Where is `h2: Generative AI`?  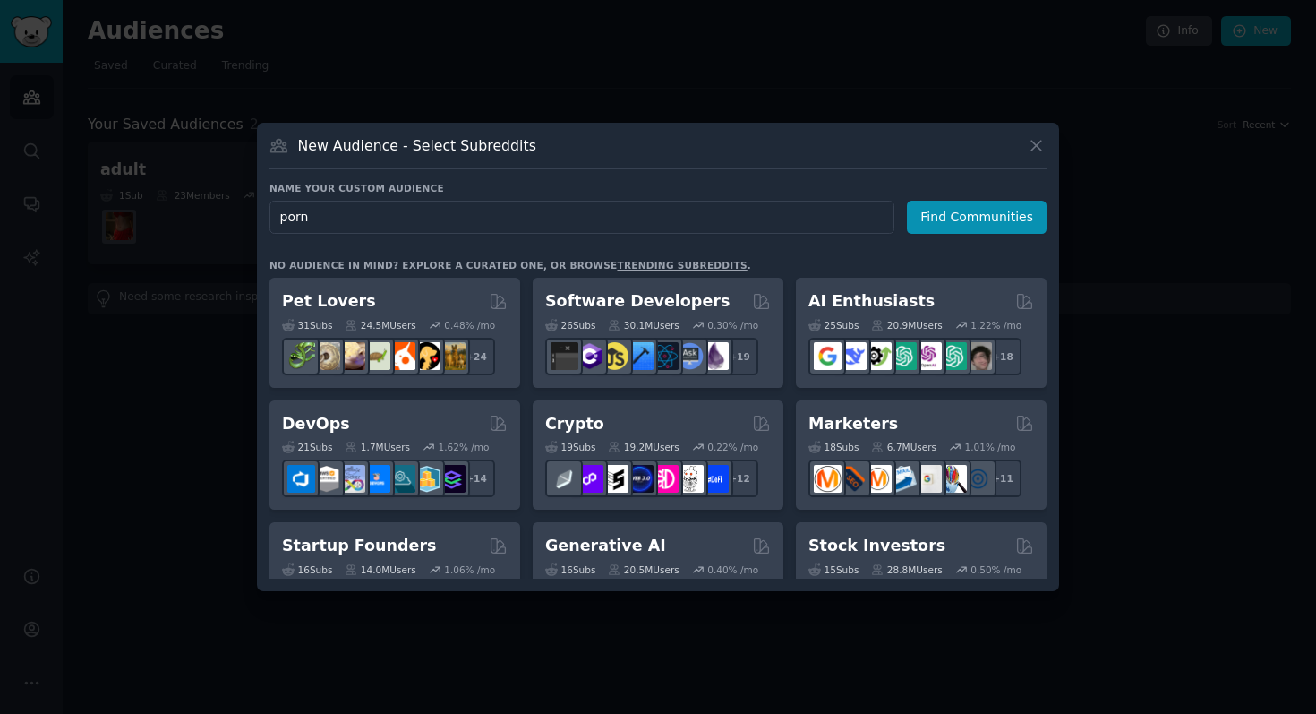
h2: Generative AI is located at coordinates (605, 545).